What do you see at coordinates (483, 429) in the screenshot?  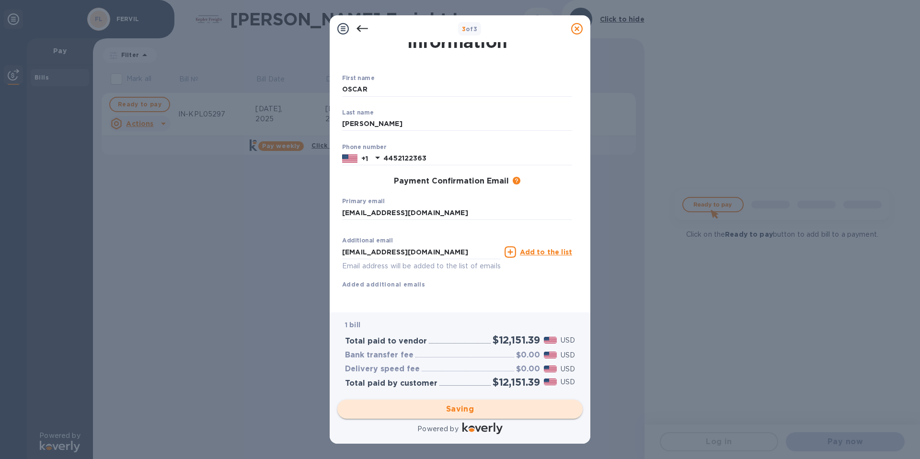 I see `img: Logo` at bounding box center [483, 429].